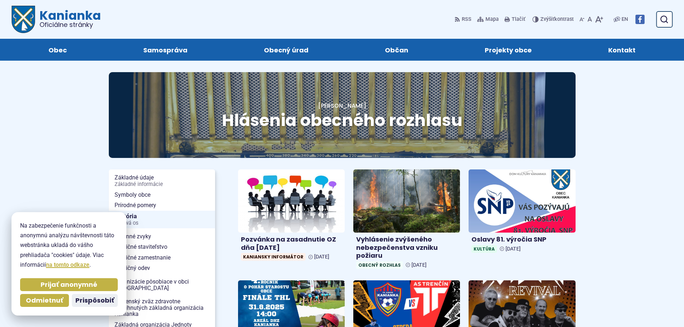 Image resolution: width=684 pixels, height=327 pixels. I want to click on a: Základné údajeZákladné informácie, so click(162, 181).